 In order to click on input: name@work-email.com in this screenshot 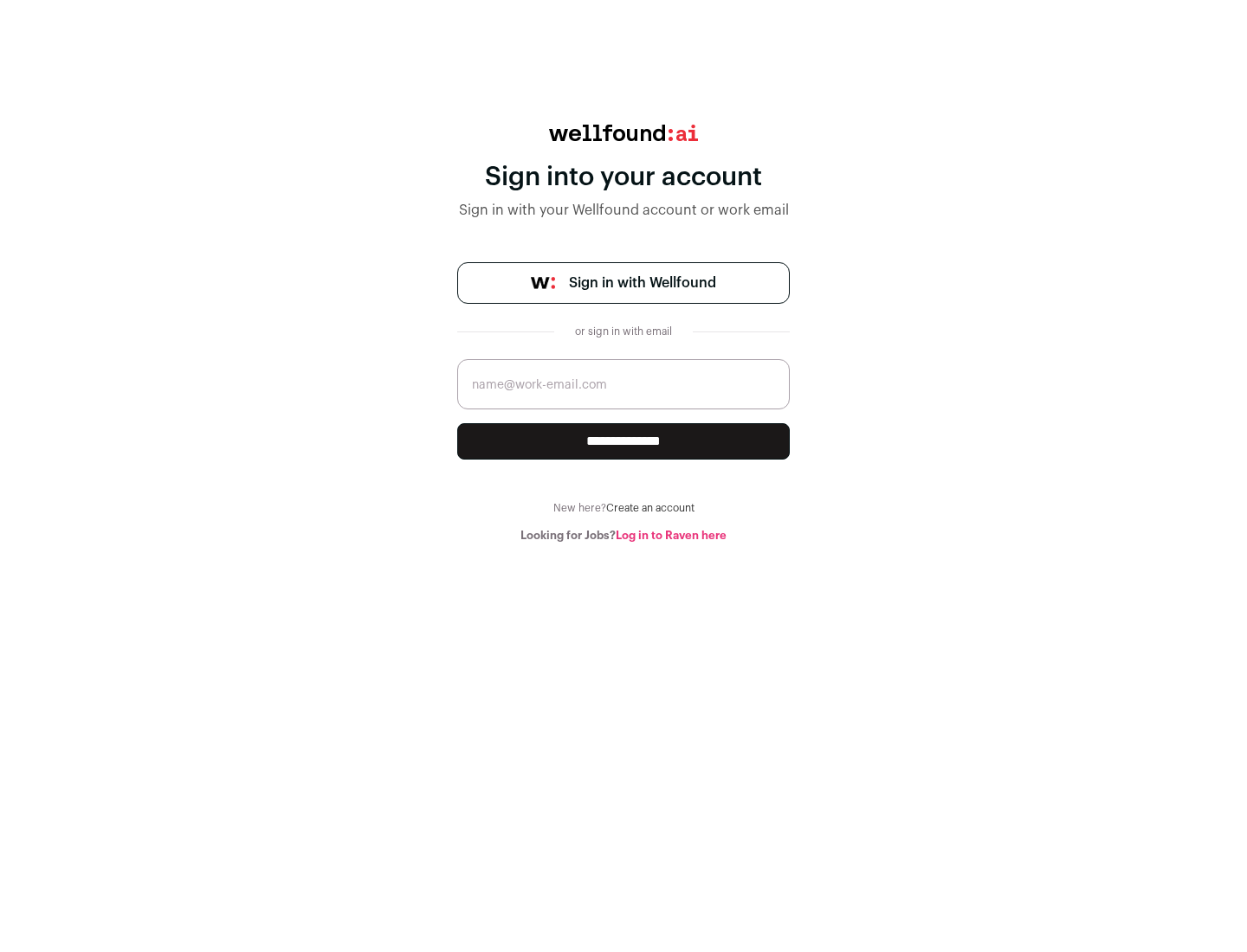, I will do `click(624, 385)`.